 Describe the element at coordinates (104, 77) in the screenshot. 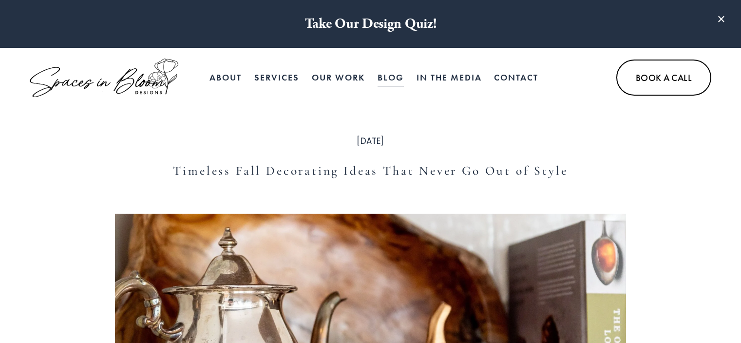

I see `a: Spaces in Bloom Designs` at that location.